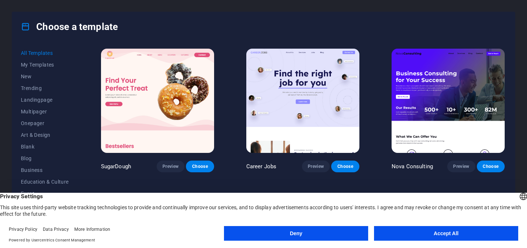 This screenshot has width=527, height=248. Describe the element at coordinates (45, 76) in the screenshot. I see `button: New` at that location.